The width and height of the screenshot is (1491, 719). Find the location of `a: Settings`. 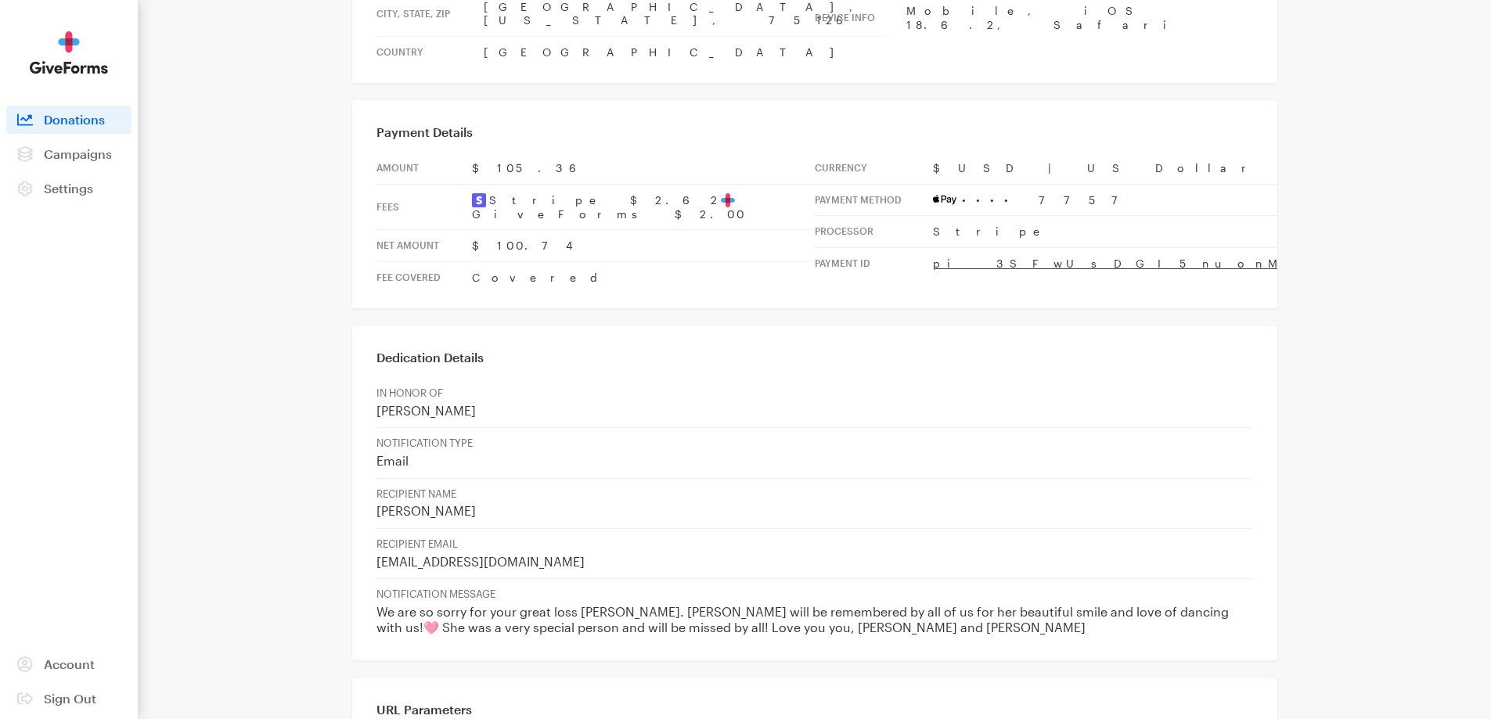

a: Settings is located at coordinates (69, 189).